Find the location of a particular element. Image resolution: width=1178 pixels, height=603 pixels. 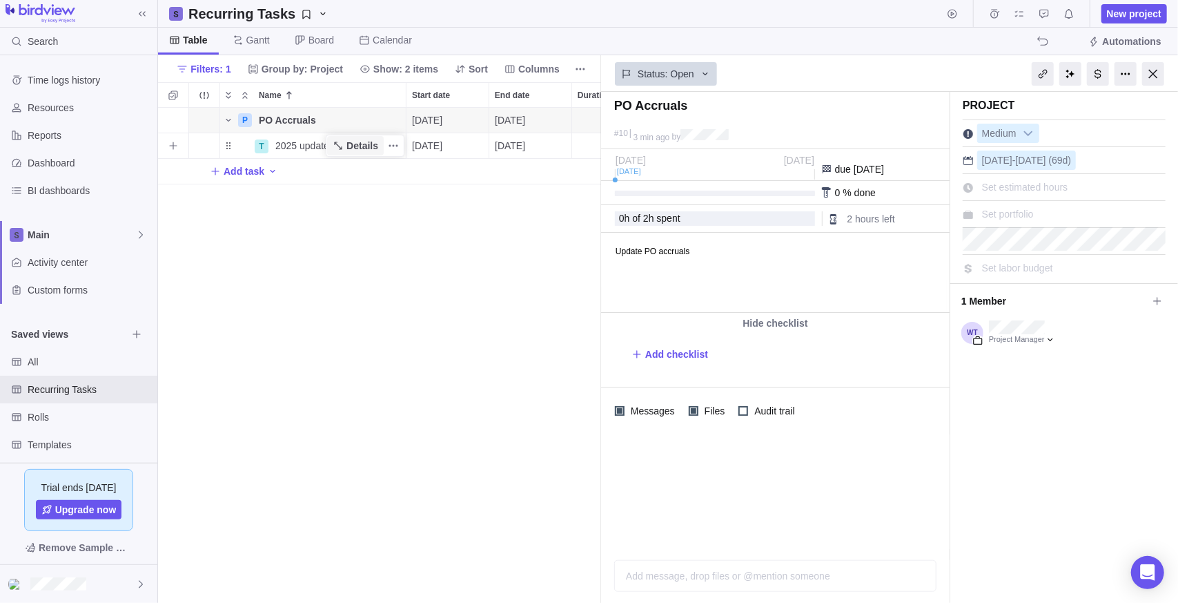

a: Upgrade now is located at coordinates (79, 509).